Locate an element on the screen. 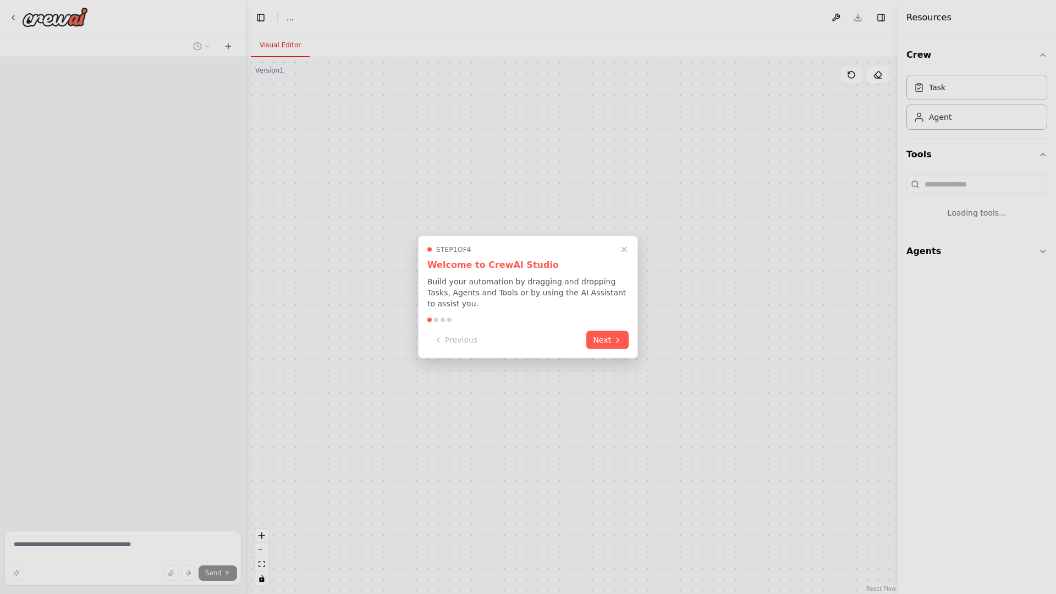  p: Build your automation by dragging and dropping Tasks, Agents and Tools or by using the AI Assista... is located at coordinates (528, 293).